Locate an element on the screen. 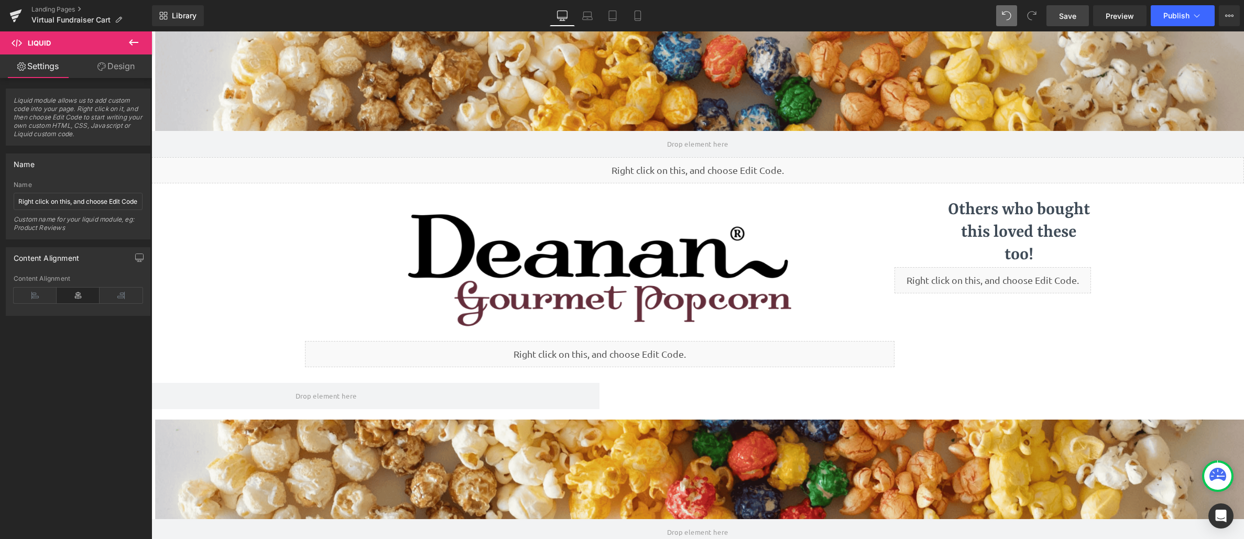 The width and height of the screenshot is (1244, 539). a: New Library is located at coordinates (178, 16).